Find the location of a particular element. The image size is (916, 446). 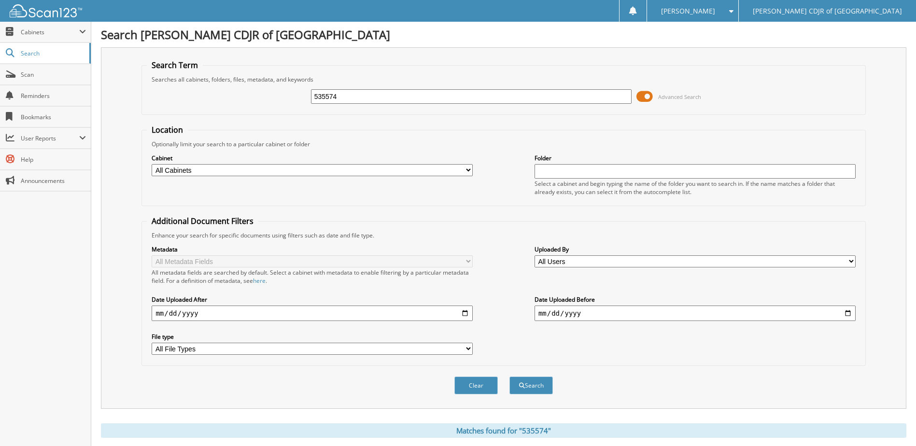

legend: Location is located at coordinates (167, 130).